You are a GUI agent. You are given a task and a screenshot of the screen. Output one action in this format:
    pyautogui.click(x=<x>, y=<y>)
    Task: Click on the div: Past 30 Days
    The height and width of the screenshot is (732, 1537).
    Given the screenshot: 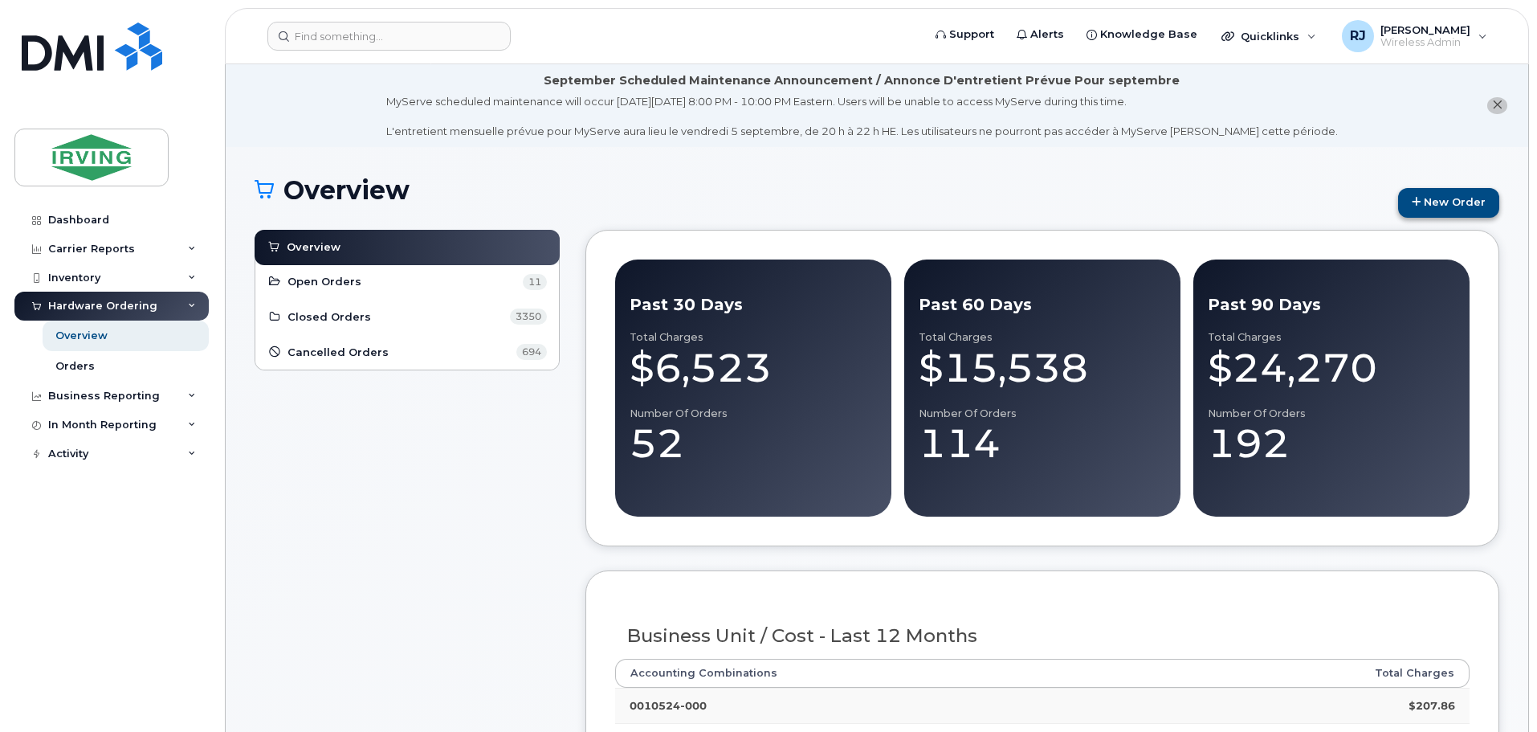 What is the action you would take?
    pyautogui.click(x=753, y=304)
    